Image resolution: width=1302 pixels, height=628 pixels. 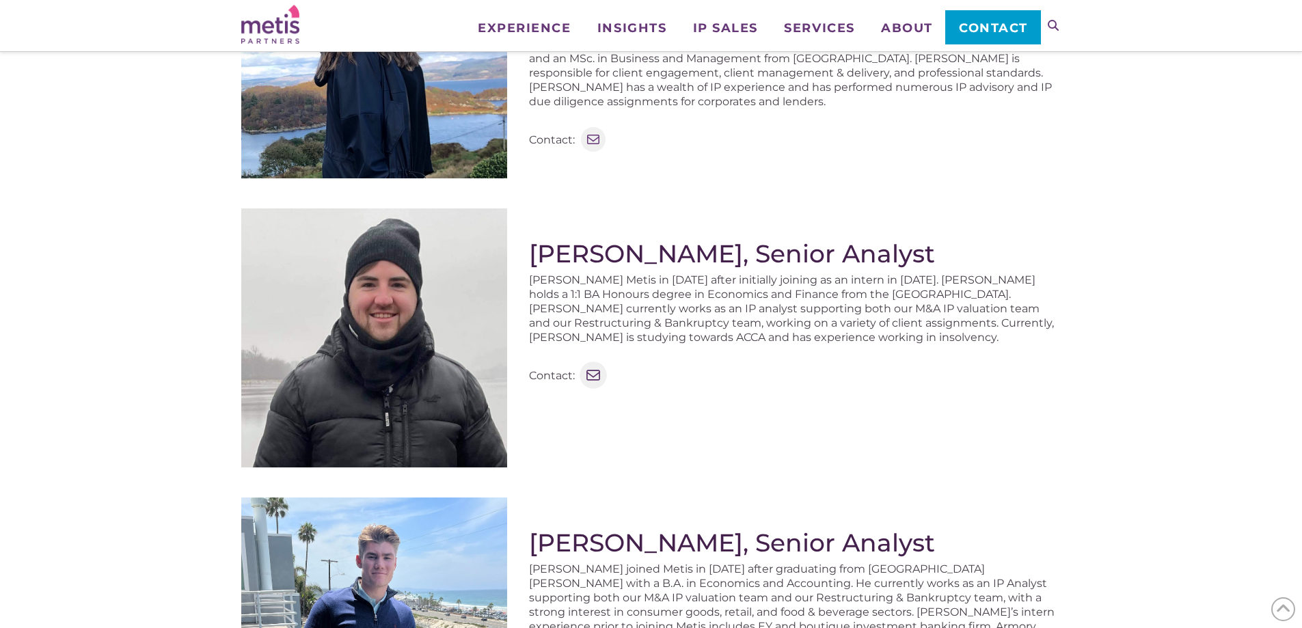 I want to click on span: Contact, so click(x=993, y=28).